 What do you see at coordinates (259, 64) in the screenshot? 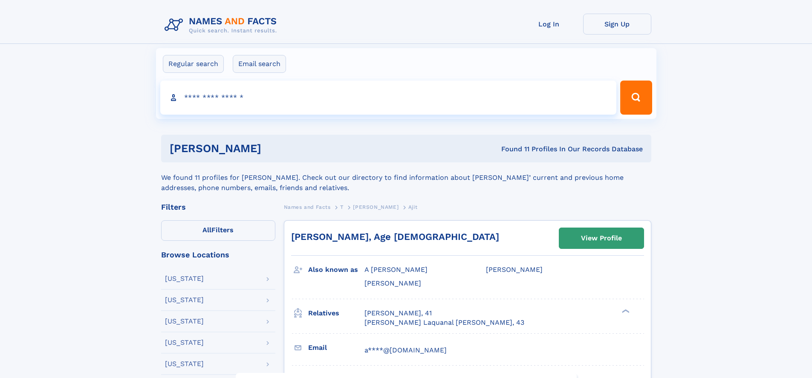
I see `label: Email search` at bounding box center [259, 64].